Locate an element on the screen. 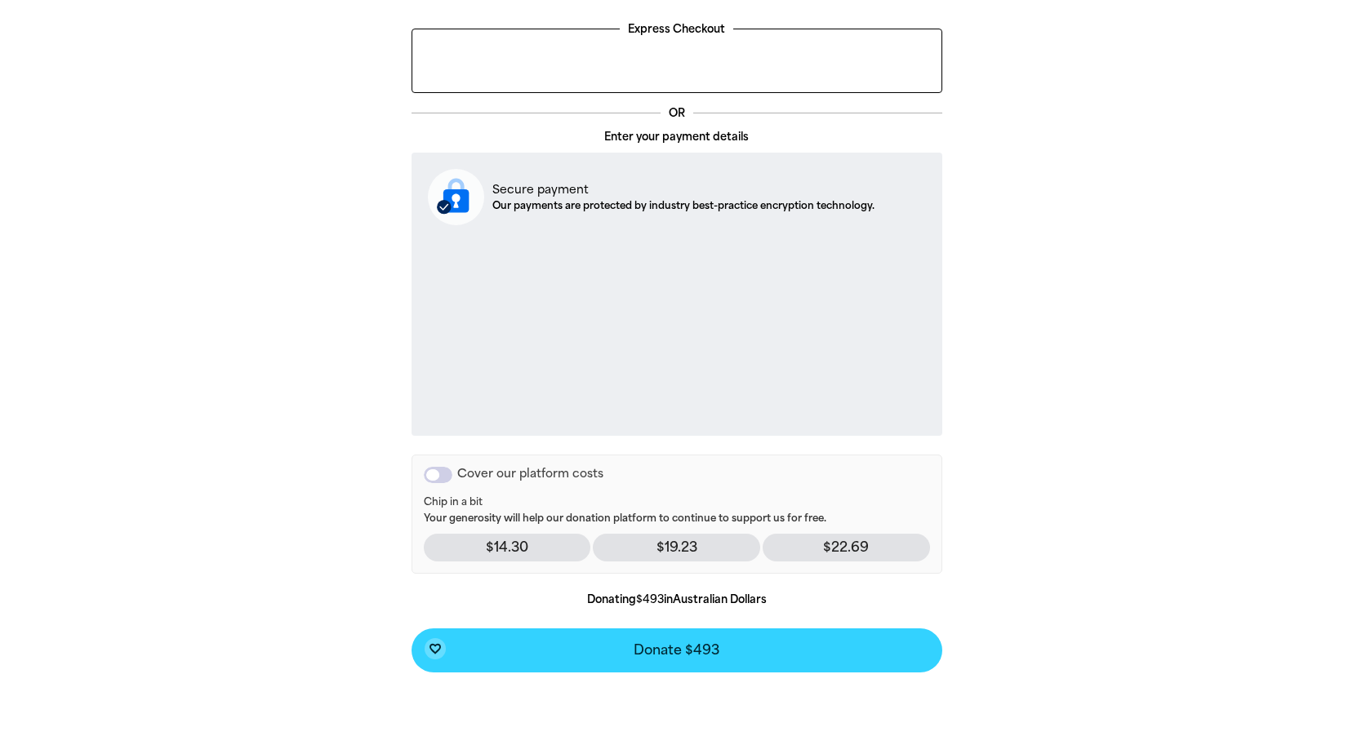  p: $19.23 is located at coordinates (676, 548).